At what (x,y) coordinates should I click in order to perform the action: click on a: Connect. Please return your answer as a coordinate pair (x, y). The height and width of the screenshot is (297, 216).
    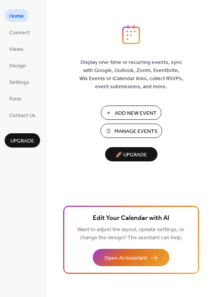
    Looking at the image, I should click on (19, 32).